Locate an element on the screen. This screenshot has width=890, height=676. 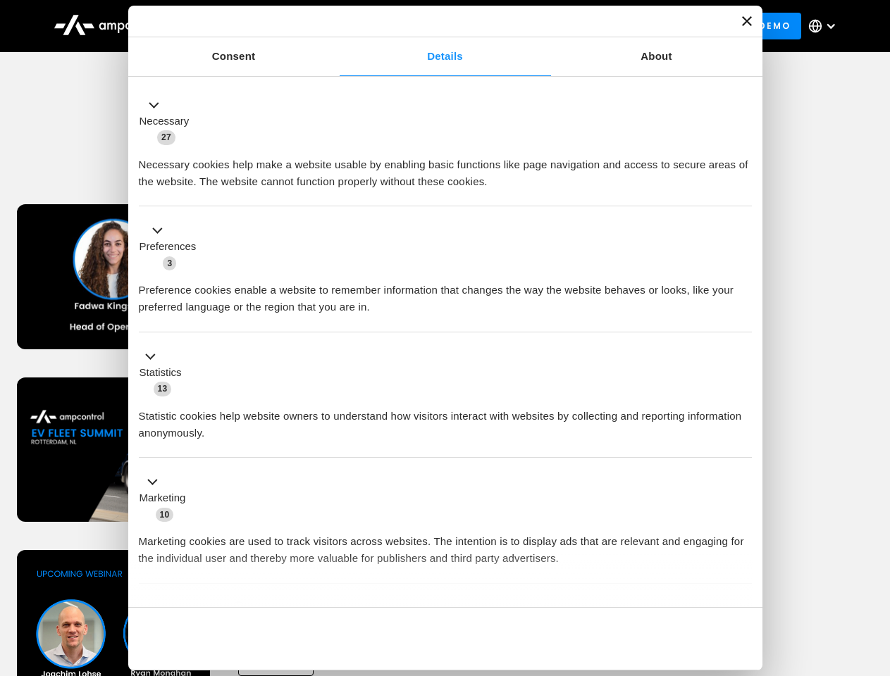
button: Statistics (13) is located at coordinates (164, 373).